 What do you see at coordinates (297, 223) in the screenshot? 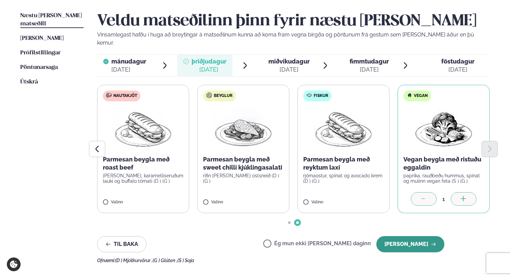
I see `span: Go to slide 2` at bounding box center [297, 223].